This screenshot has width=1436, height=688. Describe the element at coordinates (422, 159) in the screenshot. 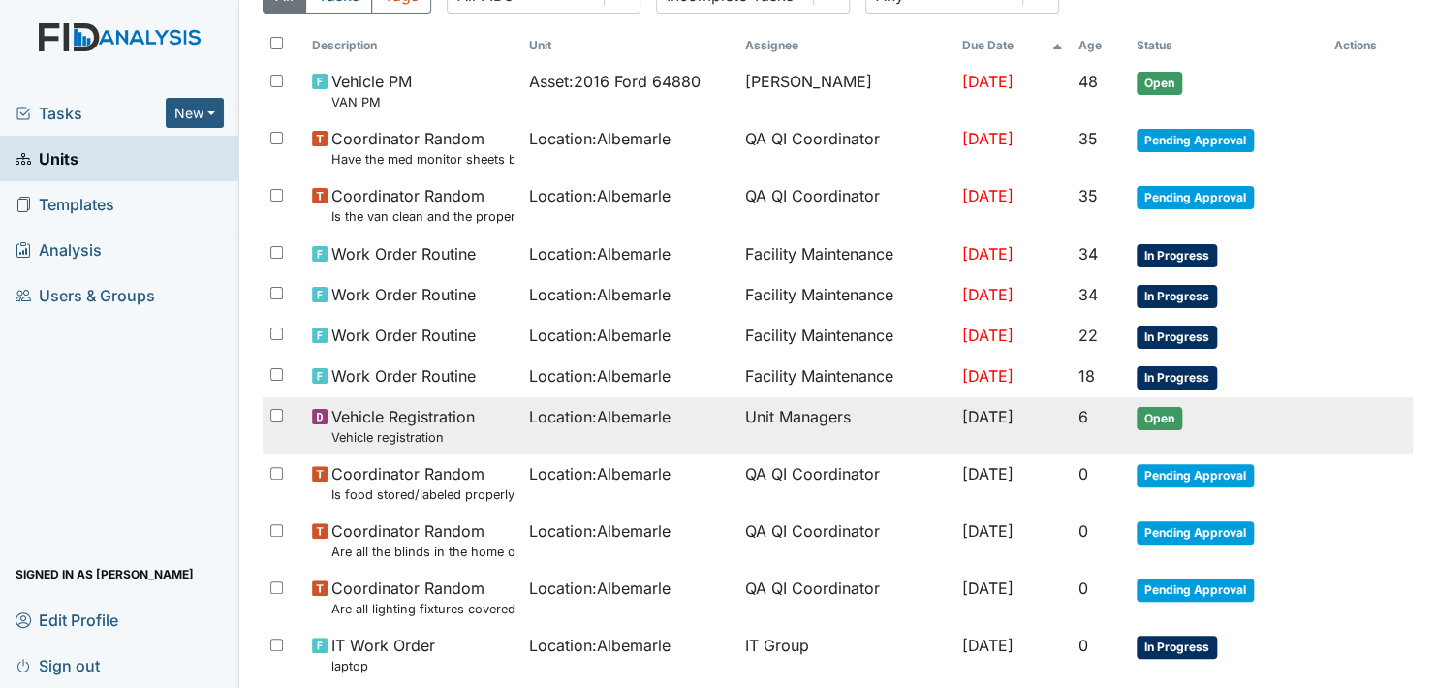

I see `small: Have the med monitor sheets been filled out?` at that location.